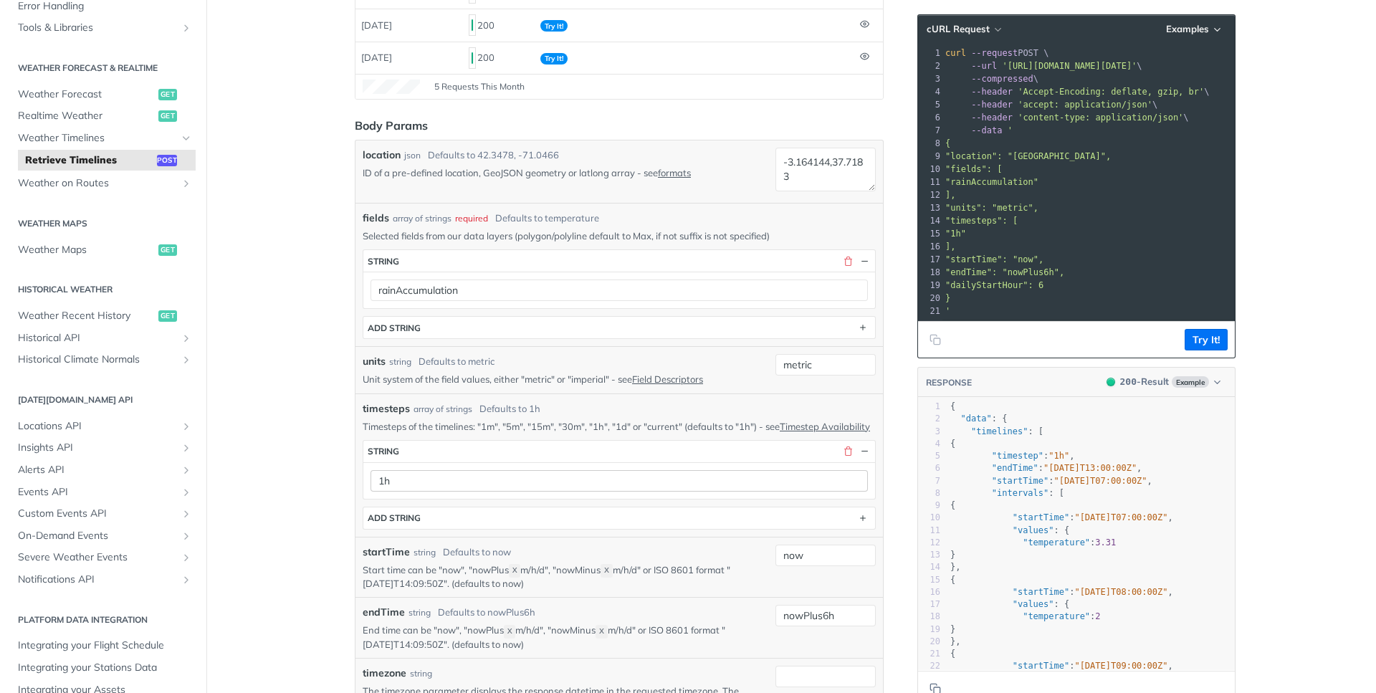 Image resolution: width=1376 pixels, height=693 pixels. Describe the element at coordinates (949, 383) in the screenshot. I see `button: RESPONSE` at that location.